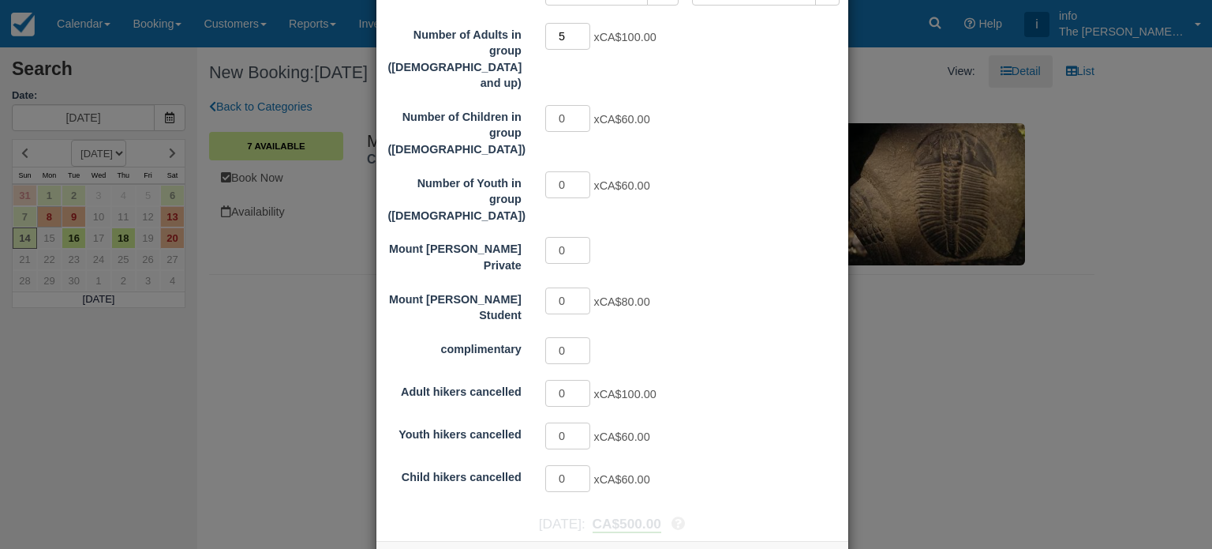  Describe the element at coordinates (627, 523) in the screenshot. I see `span: CA$500.00` at that location.